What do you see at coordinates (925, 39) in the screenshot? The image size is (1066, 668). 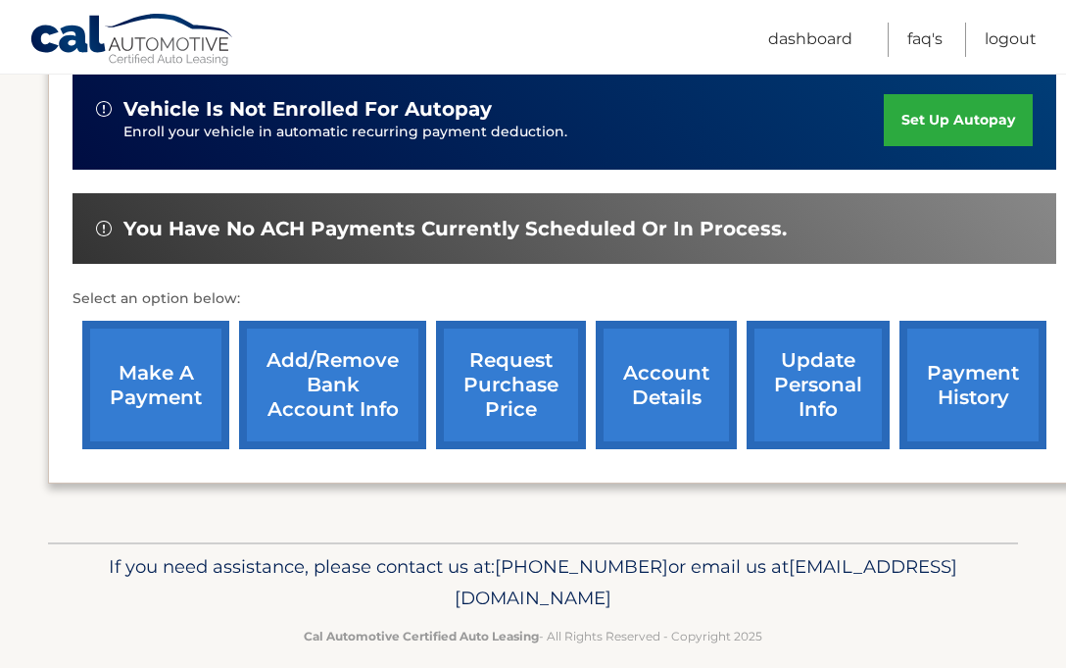 I see `a: FAQ's` at bounding box center [925, 39].